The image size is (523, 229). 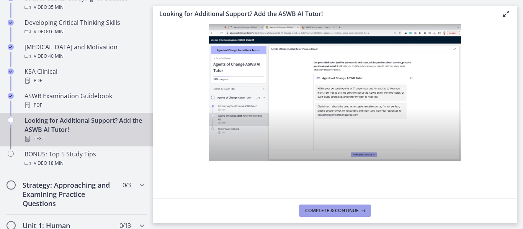 What do you see at coordinates (84, 139) in the screenshot?
I see `div: Text` at bounding box center [84, 139].